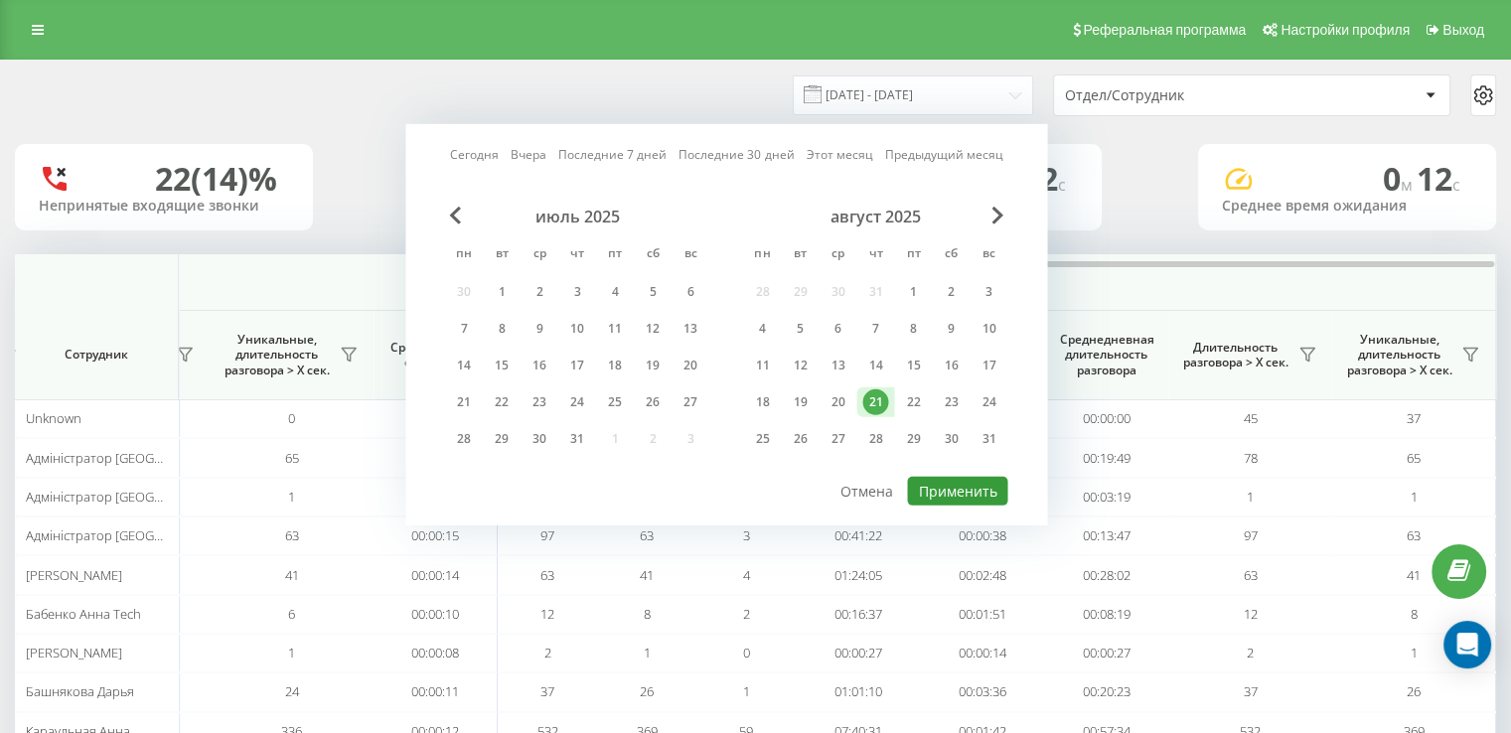  I want to click on div: 19, so click(799, 402).